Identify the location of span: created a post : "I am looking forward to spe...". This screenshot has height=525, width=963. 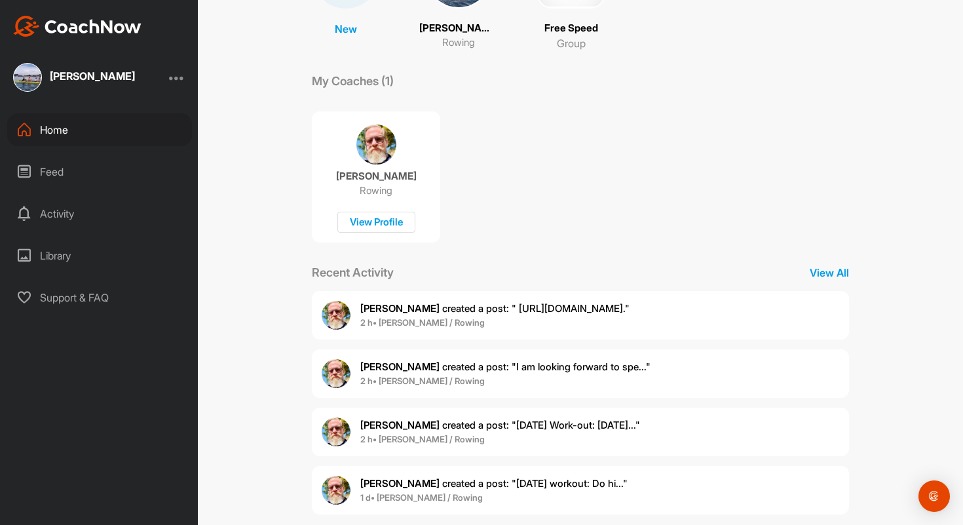
(505, 366).